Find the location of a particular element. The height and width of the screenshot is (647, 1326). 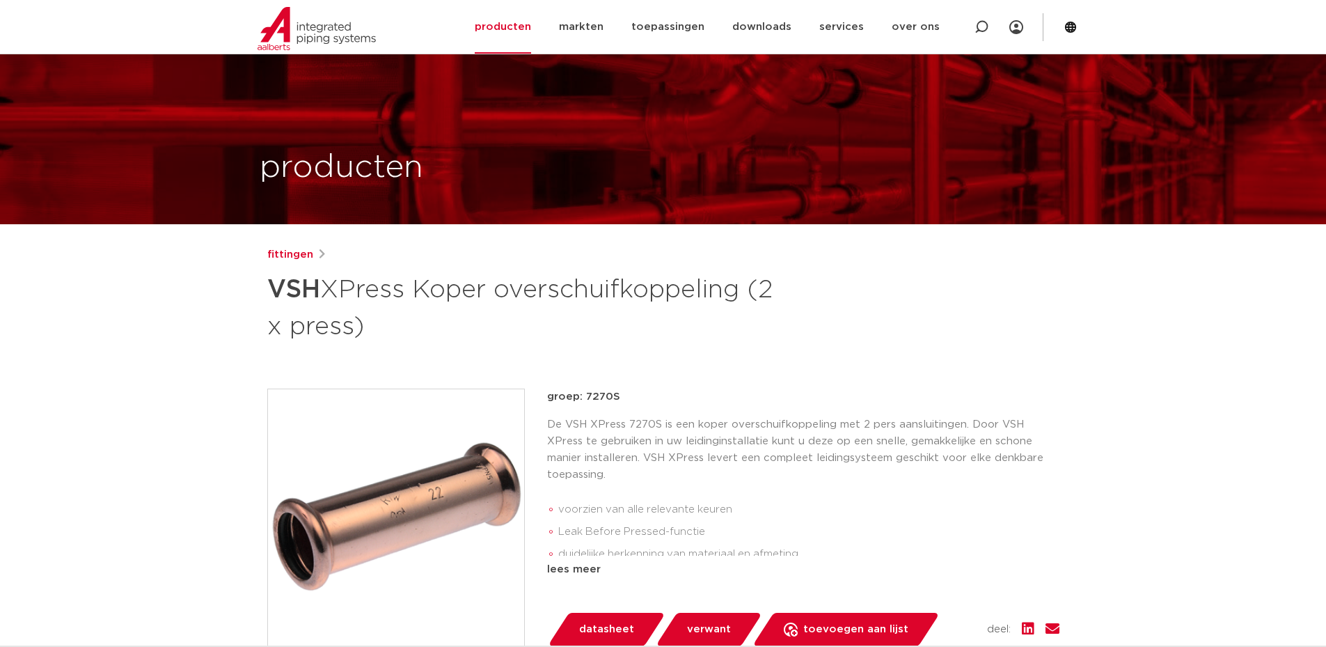

p: De VSH XPress 7270S is een koper overschuifkoppeling met 2 pers aansluitingen. Door VSH XPress te... is located at coordinates (803, 450).